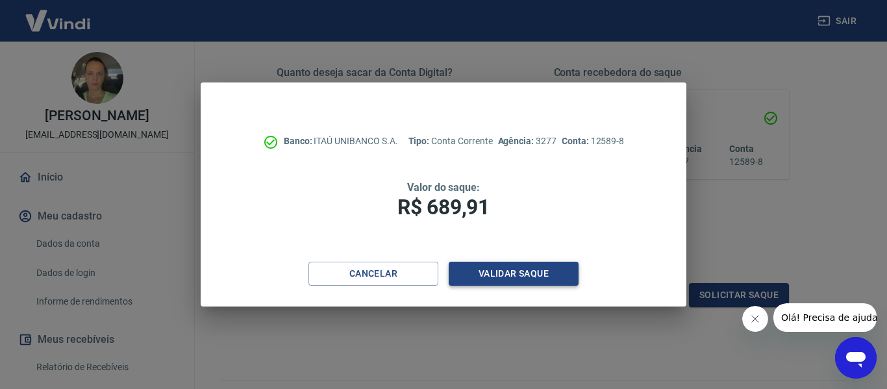  Describe the element at coordinates (443, 187) in the screenshot. I see `span: Valor do saque:` at that location.